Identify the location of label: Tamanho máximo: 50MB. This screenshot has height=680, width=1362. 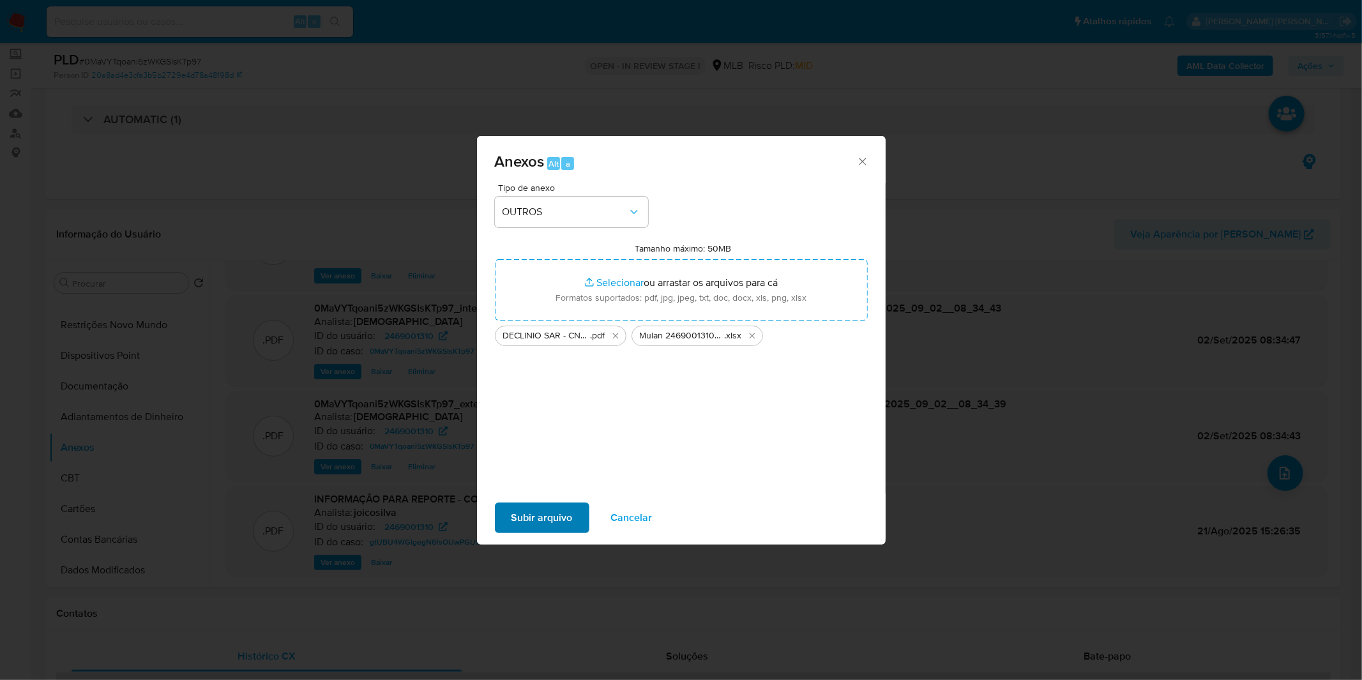
(683, 248).